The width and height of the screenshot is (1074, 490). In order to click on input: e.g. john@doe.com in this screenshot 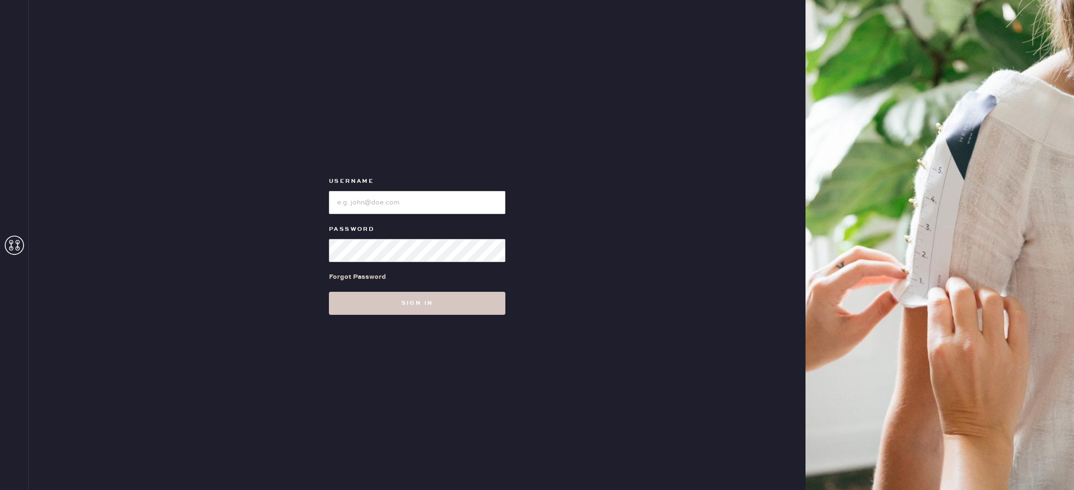, I will do `click(417, 202)`.